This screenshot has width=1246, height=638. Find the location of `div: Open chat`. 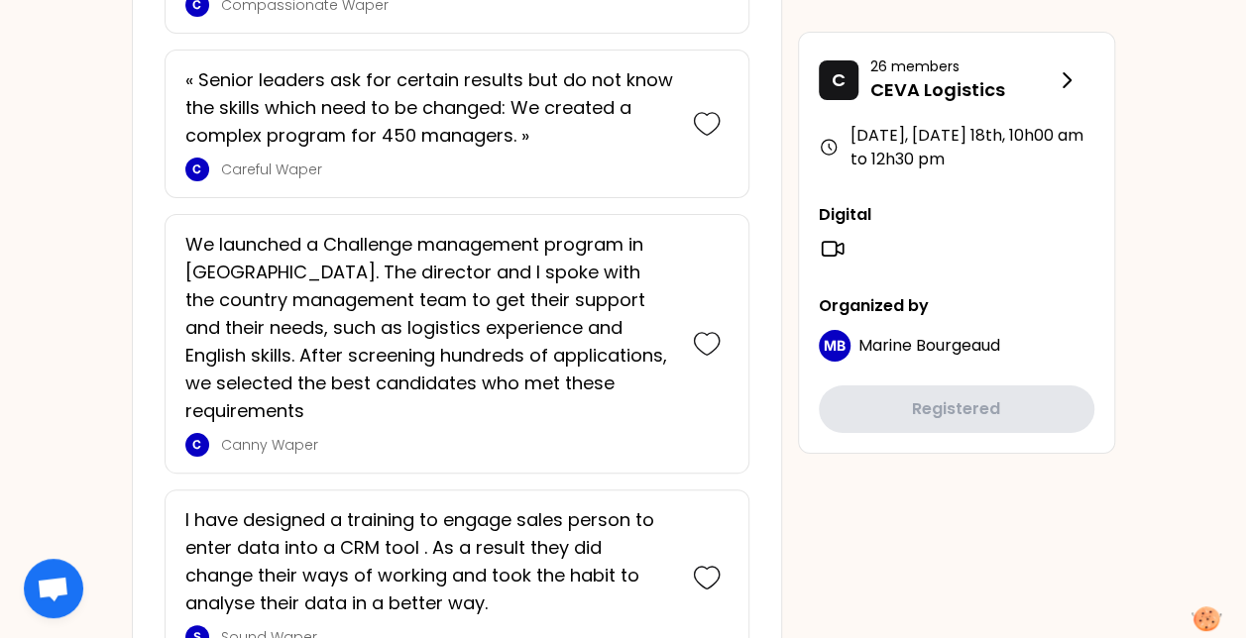

div: Open chat is located at coordinates (54, 589).